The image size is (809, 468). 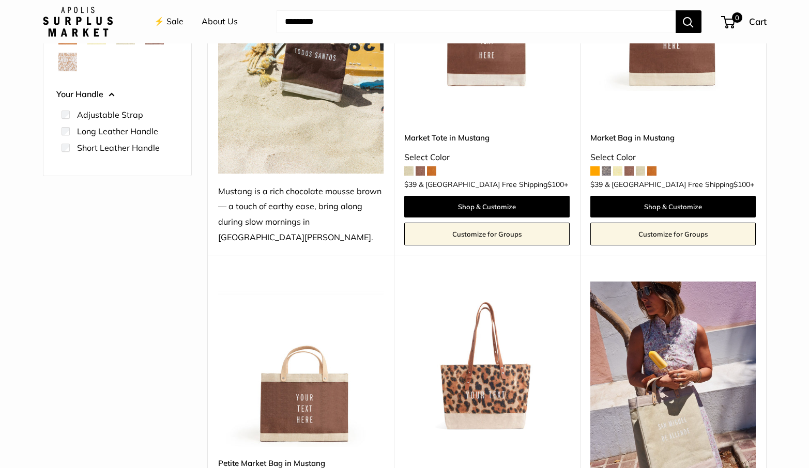 What do you see at coordinates (487, 364) in the screenshot?
I see `a: description_Make it yours with custom printed text.Shoulder Market Bag in Cheetah Print` at bounding box center [487, 364].